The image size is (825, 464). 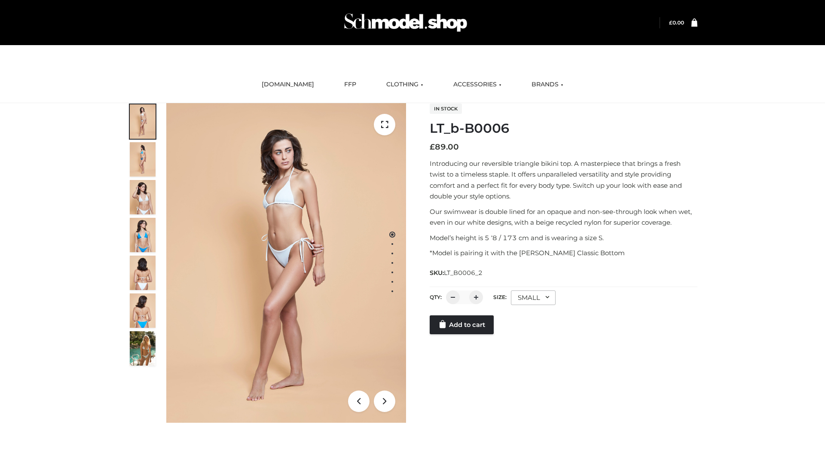 What do you see at coordinates (405, 22) in the screenshot?
I see `a: Schmodel Admin 964` at bounding box center [405, 22].